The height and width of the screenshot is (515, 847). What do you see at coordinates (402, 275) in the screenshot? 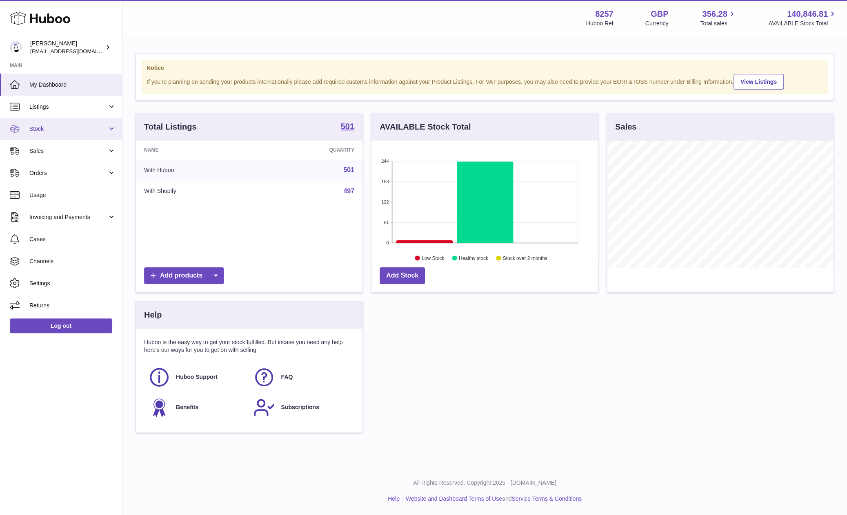
I see `a: Add Stock` at bounding box center [402, 275].